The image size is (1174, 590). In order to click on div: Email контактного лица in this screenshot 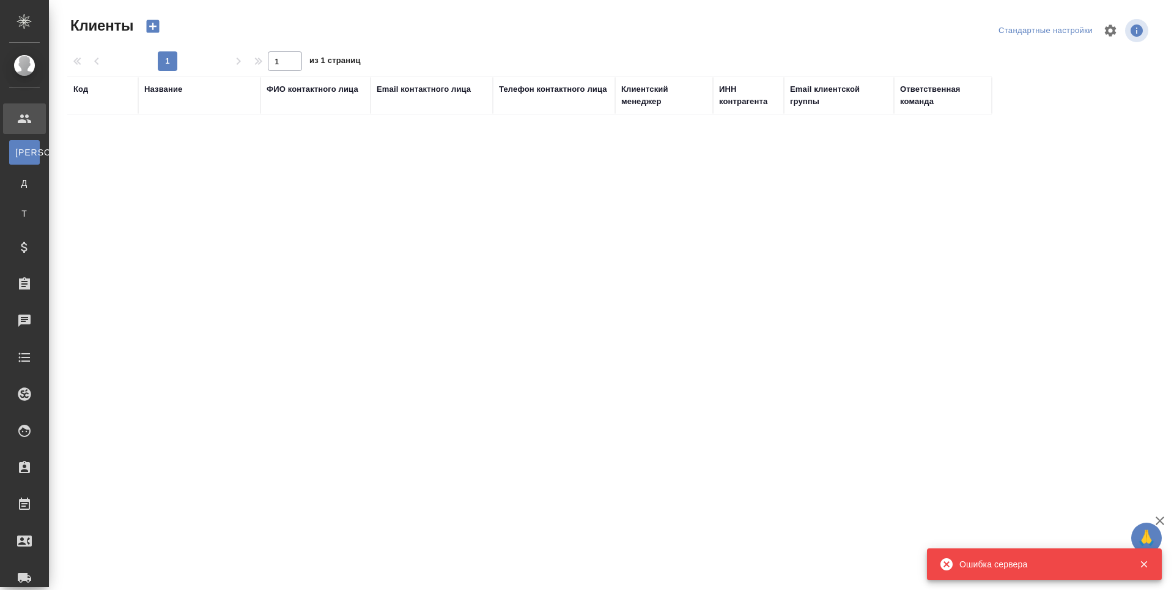, I will do `click(424, 89)`.